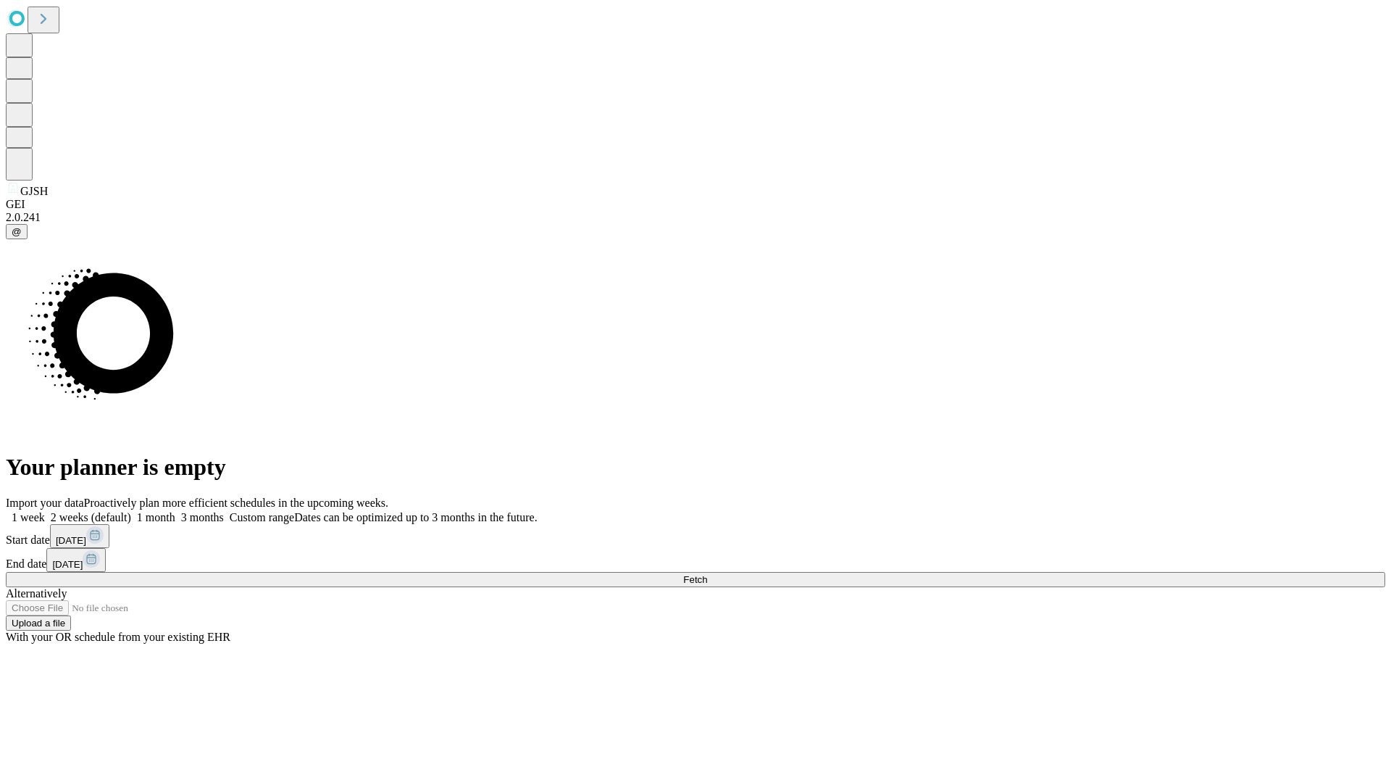 The width and height of the screenshot is (1391, 783). I want to click on span: 3 months, so click(202, 517).